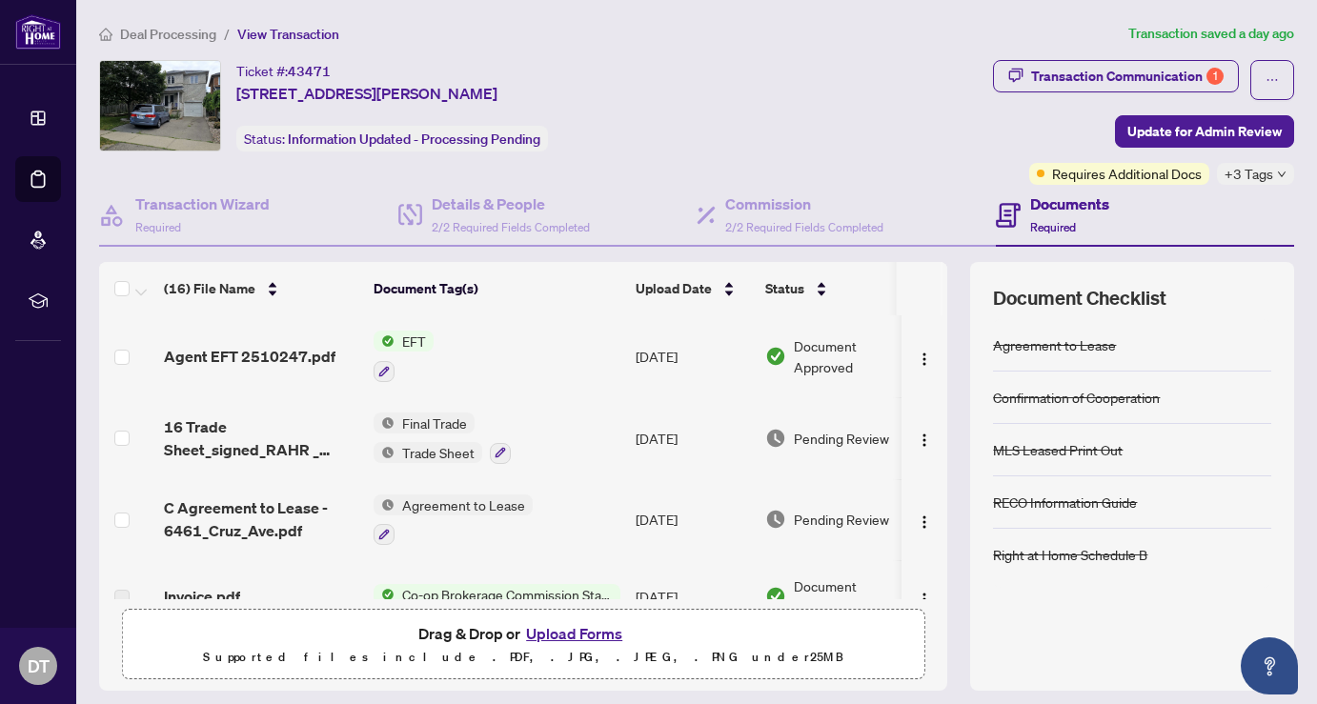  What do you see at coordinates (1069, 204) in the screenshot?
I see `h4: Documents` at bounding box center [1069, 204].